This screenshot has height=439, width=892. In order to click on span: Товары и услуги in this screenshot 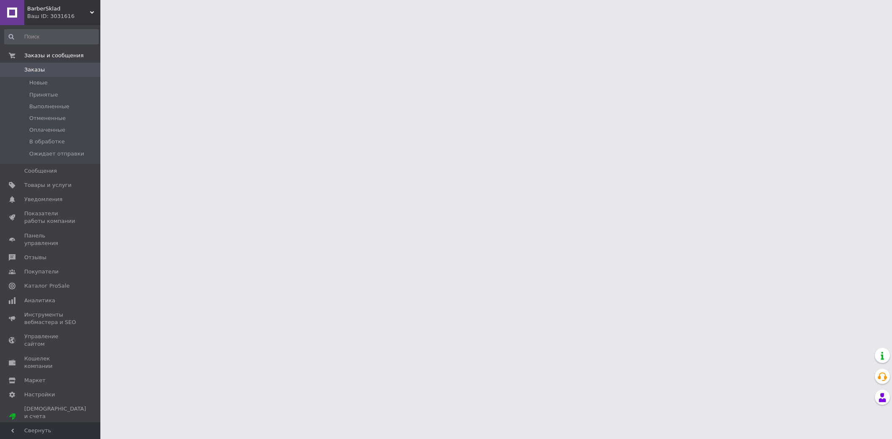, I will do `click(48, 185)`.